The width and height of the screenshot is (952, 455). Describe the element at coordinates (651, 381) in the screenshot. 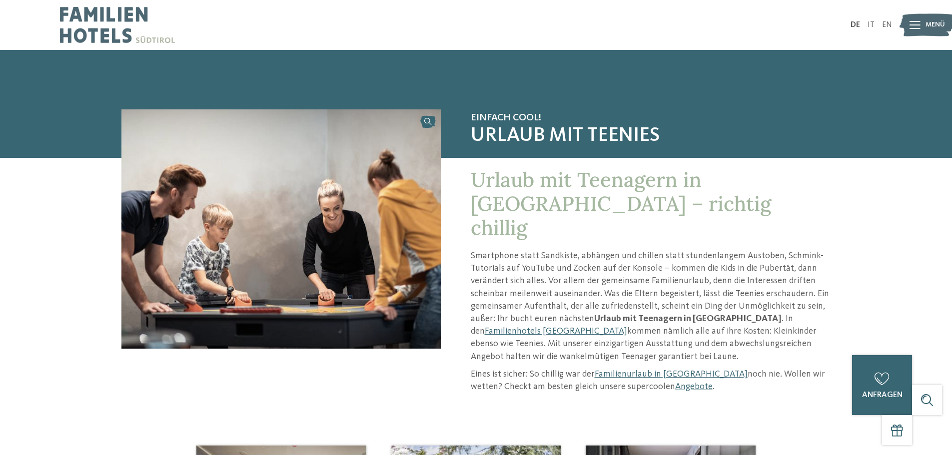

I see `p: Eines ist sicher: So chillig war der noch nie. Wollen wir wetten? Checkt am besten gleich unsere ...` at that location.